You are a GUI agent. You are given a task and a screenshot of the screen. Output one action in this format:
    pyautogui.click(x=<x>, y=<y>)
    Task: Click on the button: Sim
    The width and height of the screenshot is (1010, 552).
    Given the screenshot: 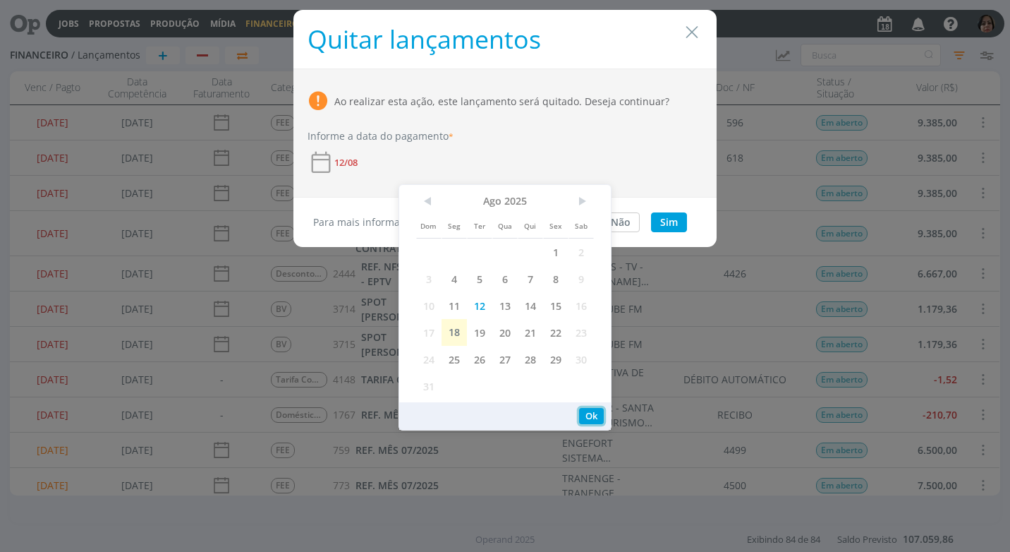 What is the action you would take?
    pyautogui.click(x=669, y=222)
    